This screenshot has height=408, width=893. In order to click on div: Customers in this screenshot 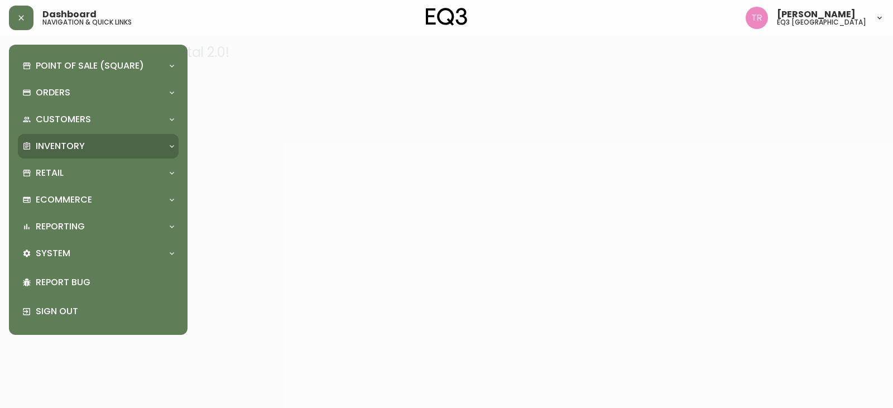, I will do `click(98, 119)`.